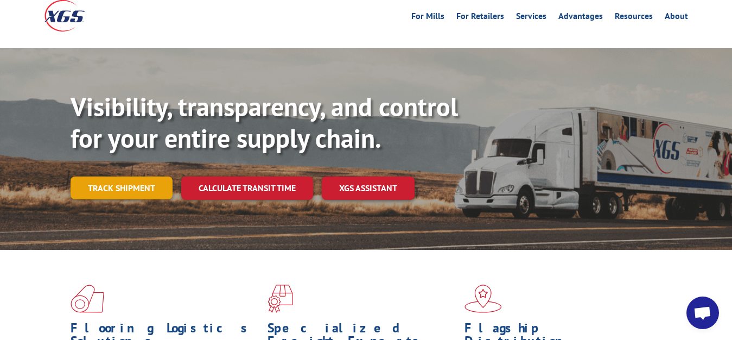  Describe the element at coordinates (676, 18) in the screenshot. I see `a: About` at that location.